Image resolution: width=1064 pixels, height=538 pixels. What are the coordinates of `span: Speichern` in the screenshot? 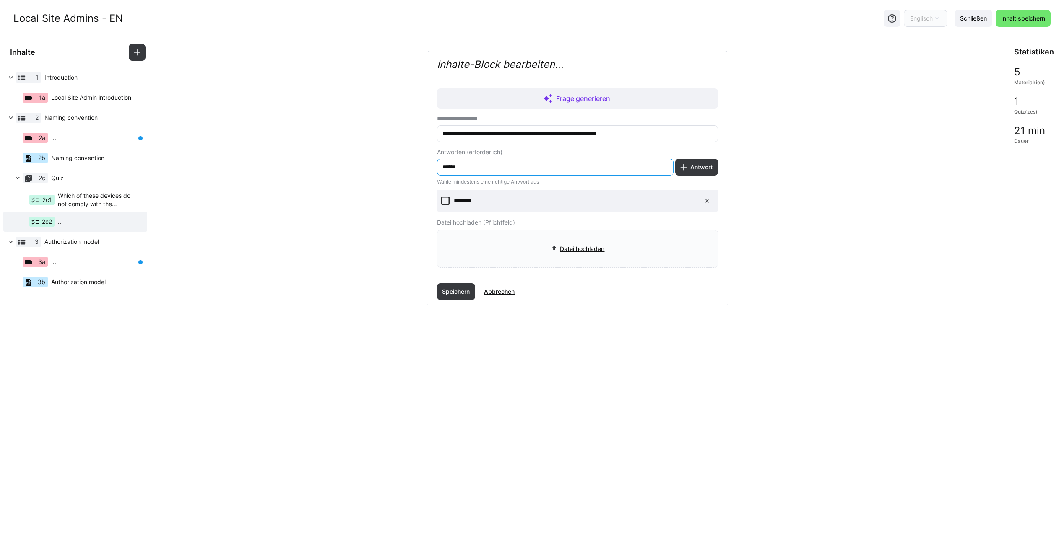 It's located at (456, 292).